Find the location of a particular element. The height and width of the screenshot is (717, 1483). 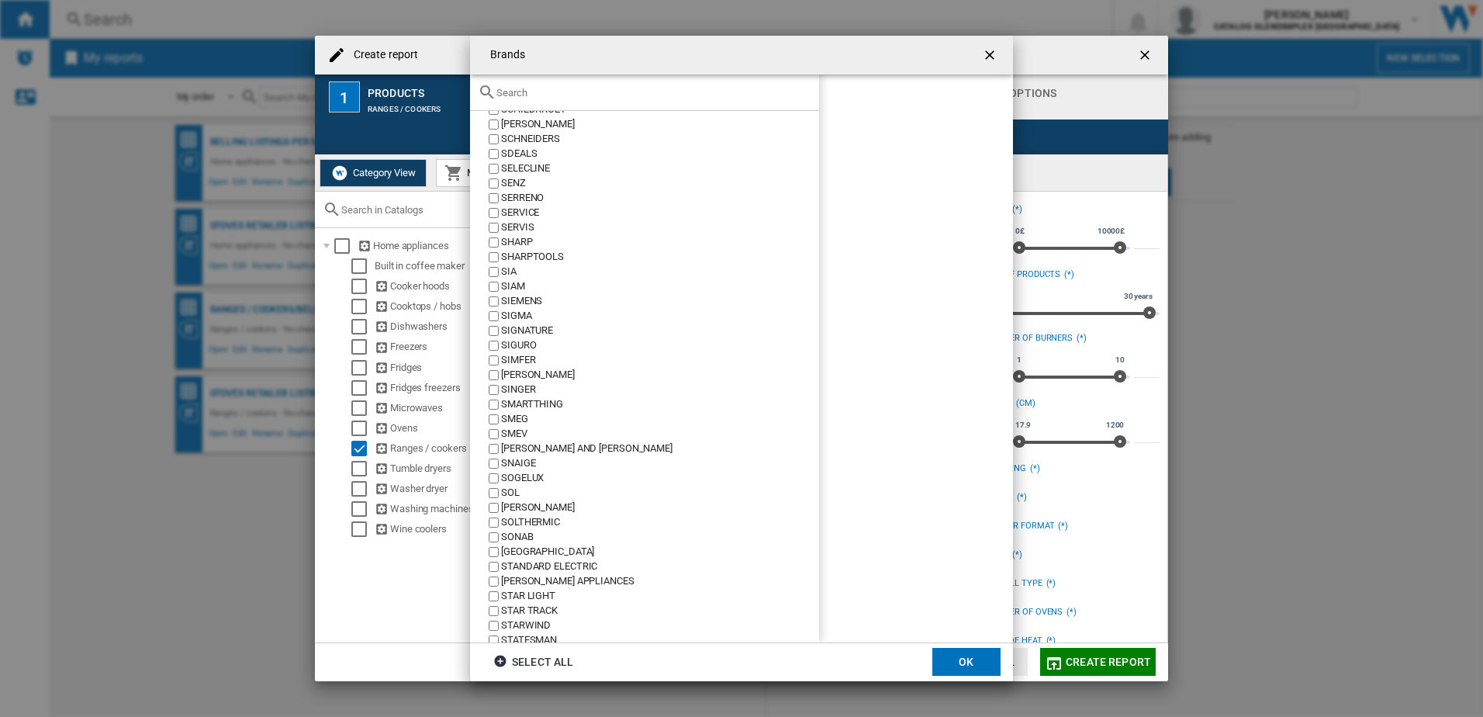

div: SHARP is located at coordinates (660, 242).